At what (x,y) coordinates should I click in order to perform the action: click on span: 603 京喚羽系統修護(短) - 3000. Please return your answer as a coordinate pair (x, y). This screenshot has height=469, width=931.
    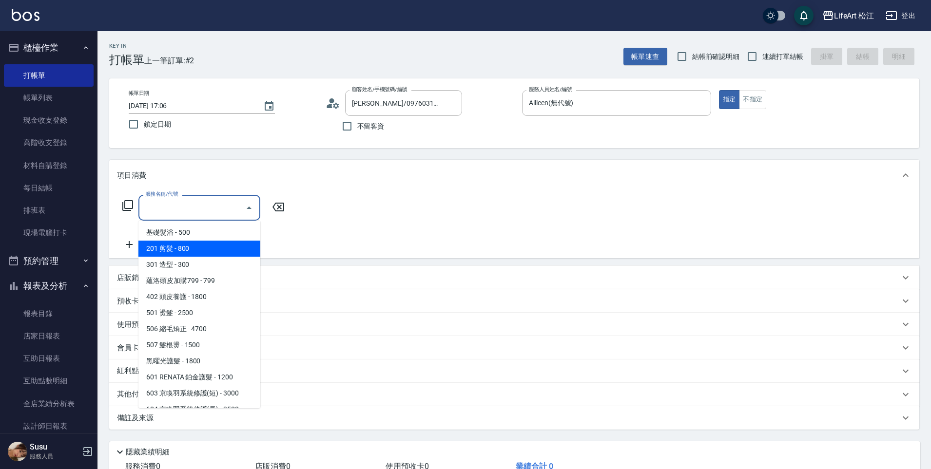
    Looking at the image, I should click on (199, 393).